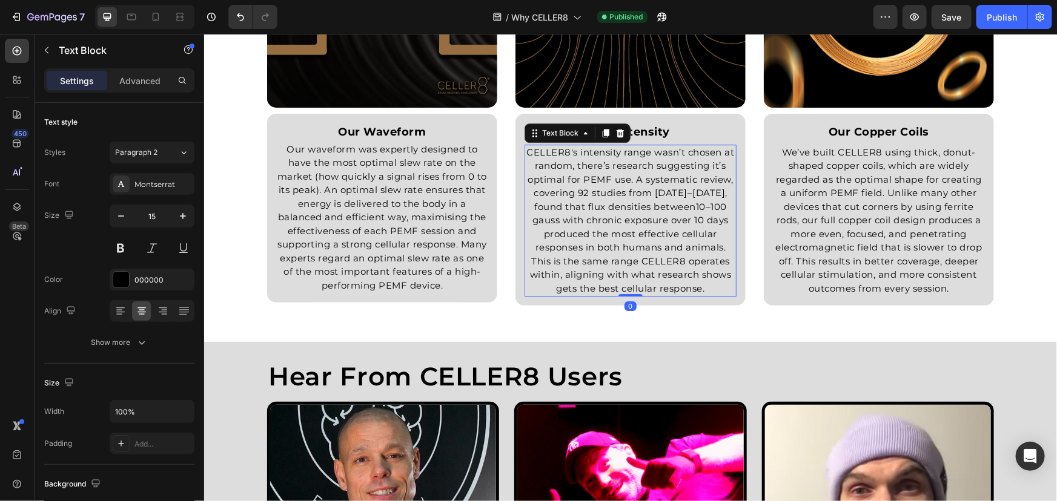 This screenshot has width=1057, height=501. I want to click on span: Published, so click(625, 17).